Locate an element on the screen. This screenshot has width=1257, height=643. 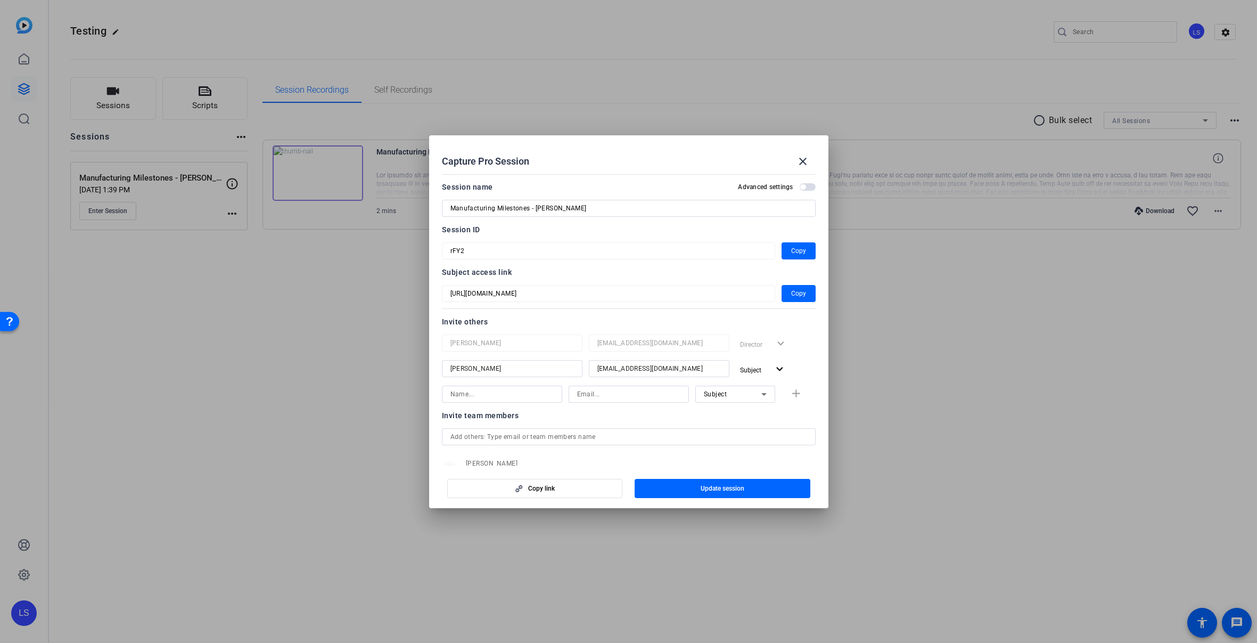
mat-icon: expand_more is located at coordinates (780, 369).